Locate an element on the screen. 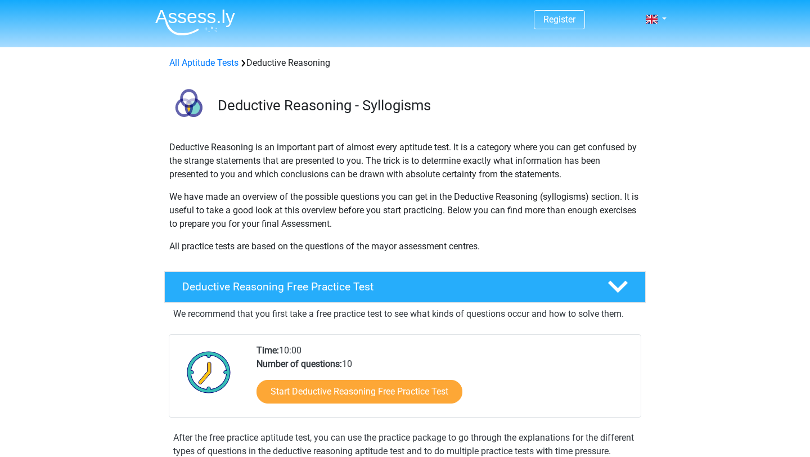 The height and width of the screenshot is (457, 810). a: All Aptitude Tests is located at coordinates (204, 62).